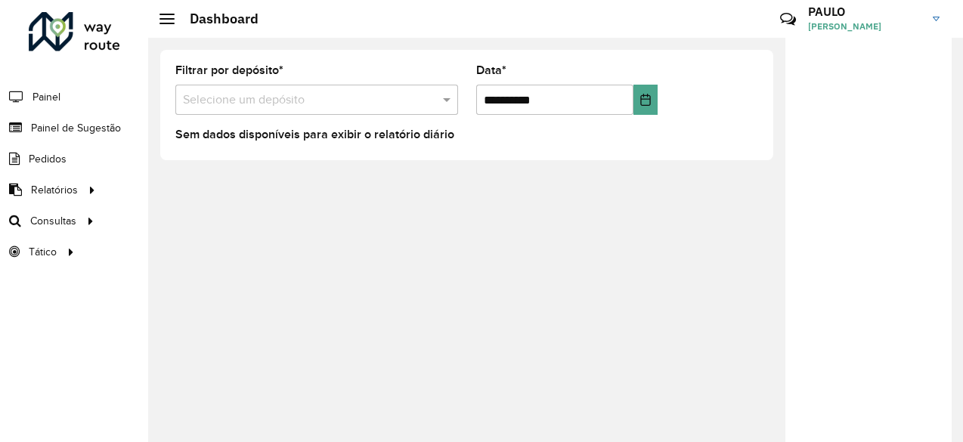  I want to click on h2: Dashboard, so click(216, 19).